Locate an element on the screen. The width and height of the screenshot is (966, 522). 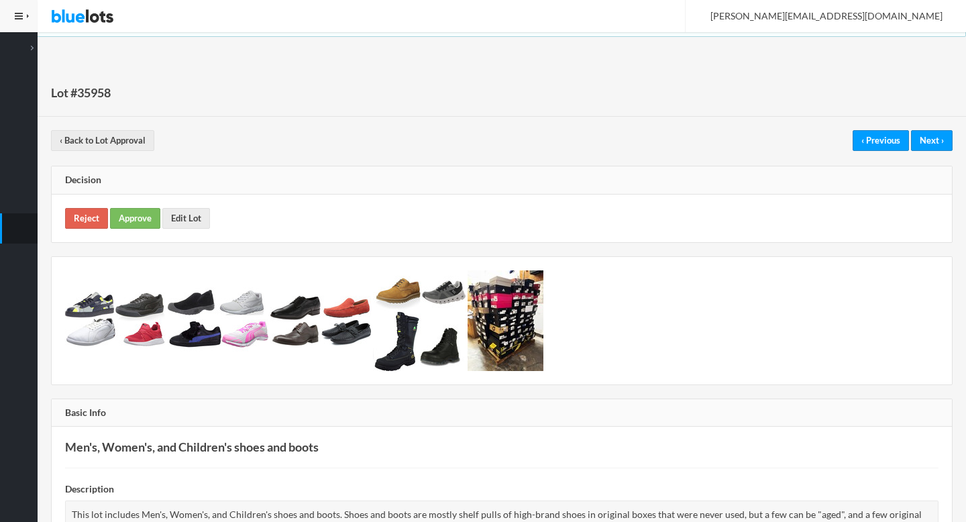
img: be02c3e9-b9fb-47f6-b32e-ee3aae16e1a5-1753832516.jpg is located at coordinates (419, 321).